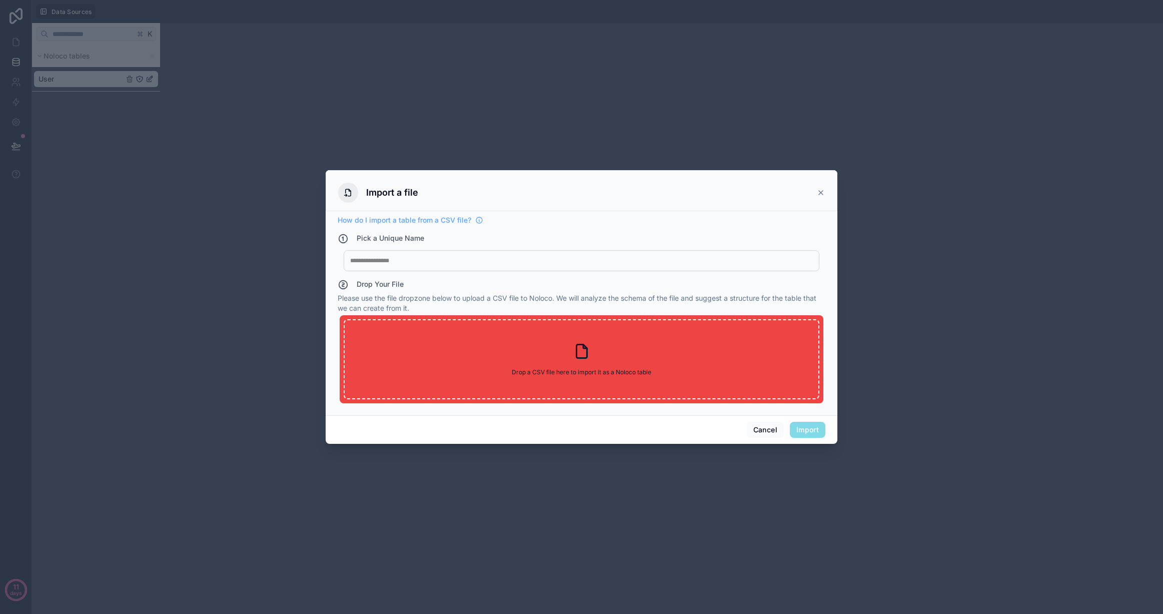 Image resolution: width=1163 pixels, height=614 pixels. I want to click on h4: Pick a Unique Name, so click(390, 239).